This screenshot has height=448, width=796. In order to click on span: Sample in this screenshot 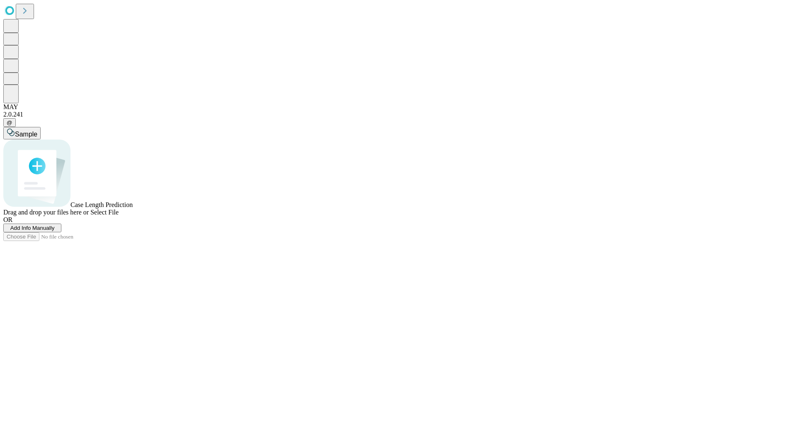, I will do `click(26, 134)`.